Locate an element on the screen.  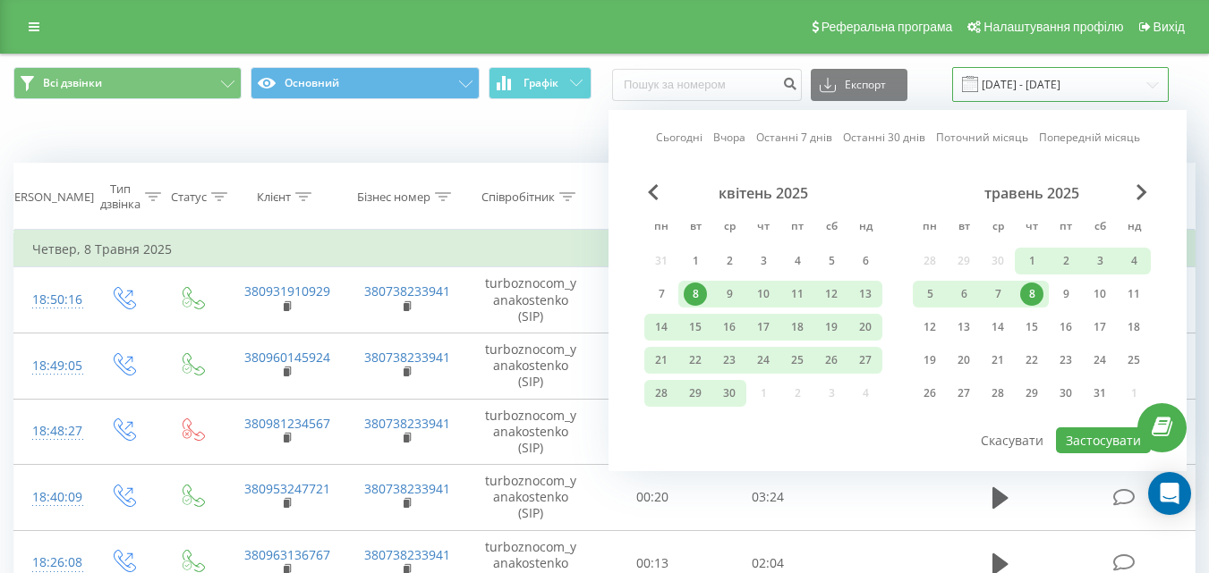
div: вт 27 трав 2025 р. is located at coordinates (963, 394).